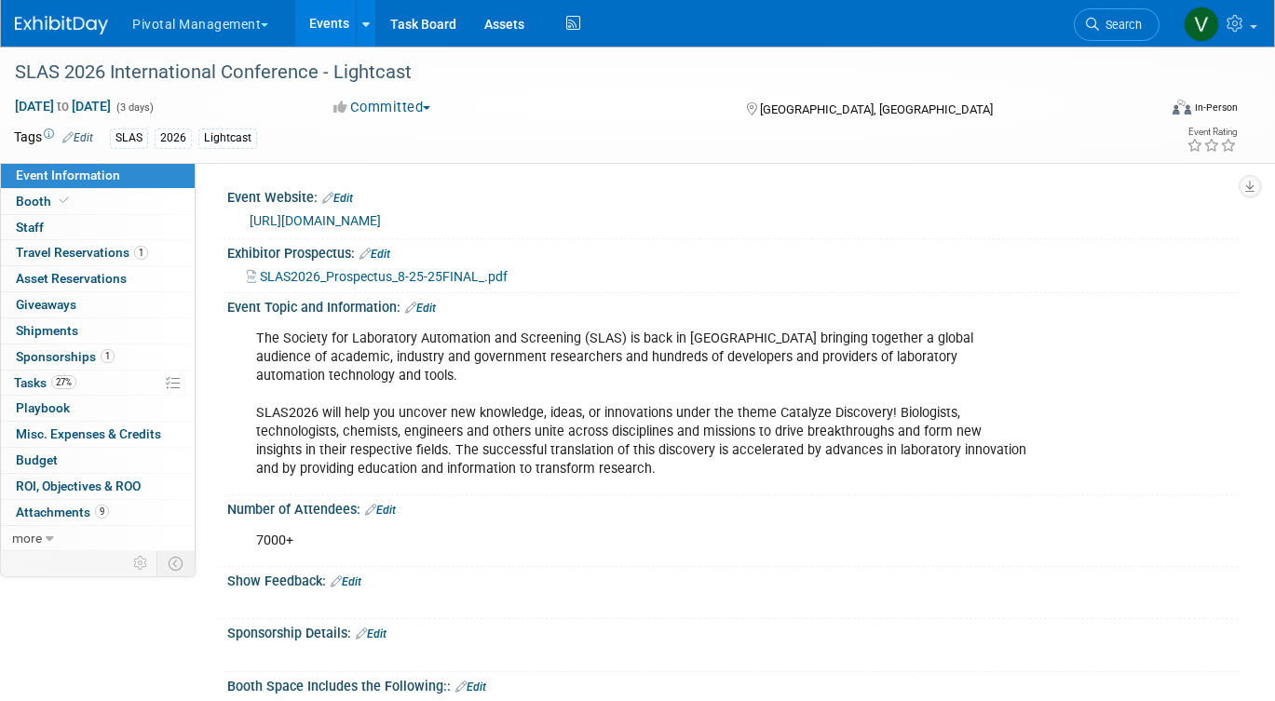 Image resolution: width=1275 pixels, height=701 pixels. Describe the element at coordinates (1116, 24) in the screenshot. I see `a: Search` at that location.